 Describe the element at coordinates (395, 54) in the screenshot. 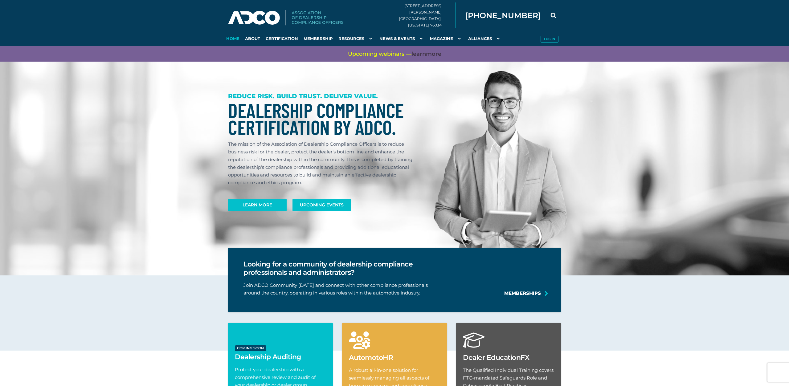

I see `span: Upcoming webinars —` at that location.